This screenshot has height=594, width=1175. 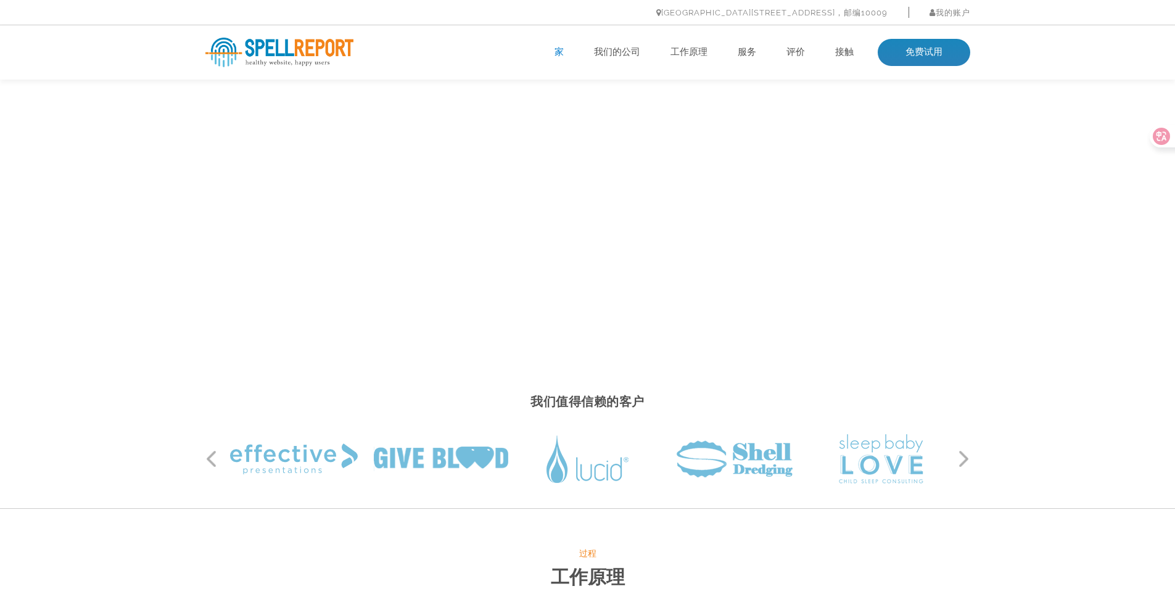 What do you see at coordinates (587, 459) in the screenshot?
I see `img: 清醒` at bounding box center [587, 459].